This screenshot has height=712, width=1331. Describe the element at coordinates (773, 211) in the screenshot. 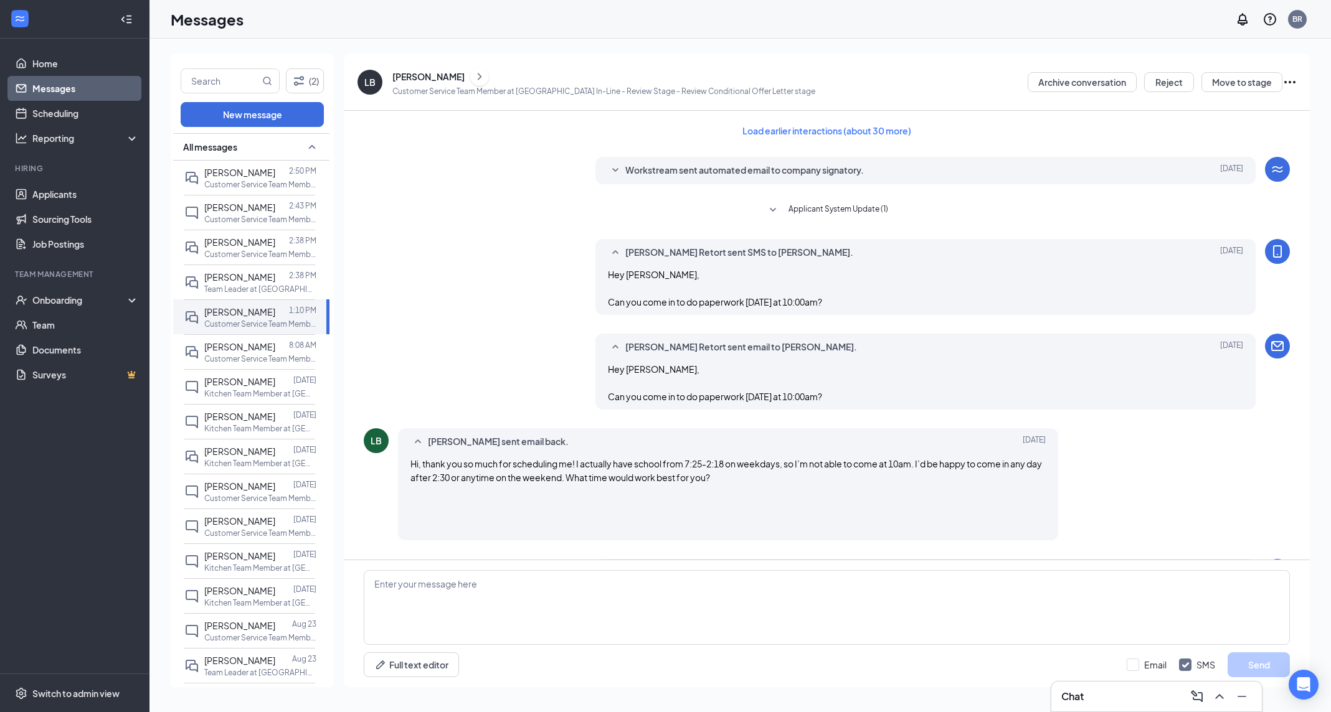

I see `svg: SmallChevronDown` at that location.